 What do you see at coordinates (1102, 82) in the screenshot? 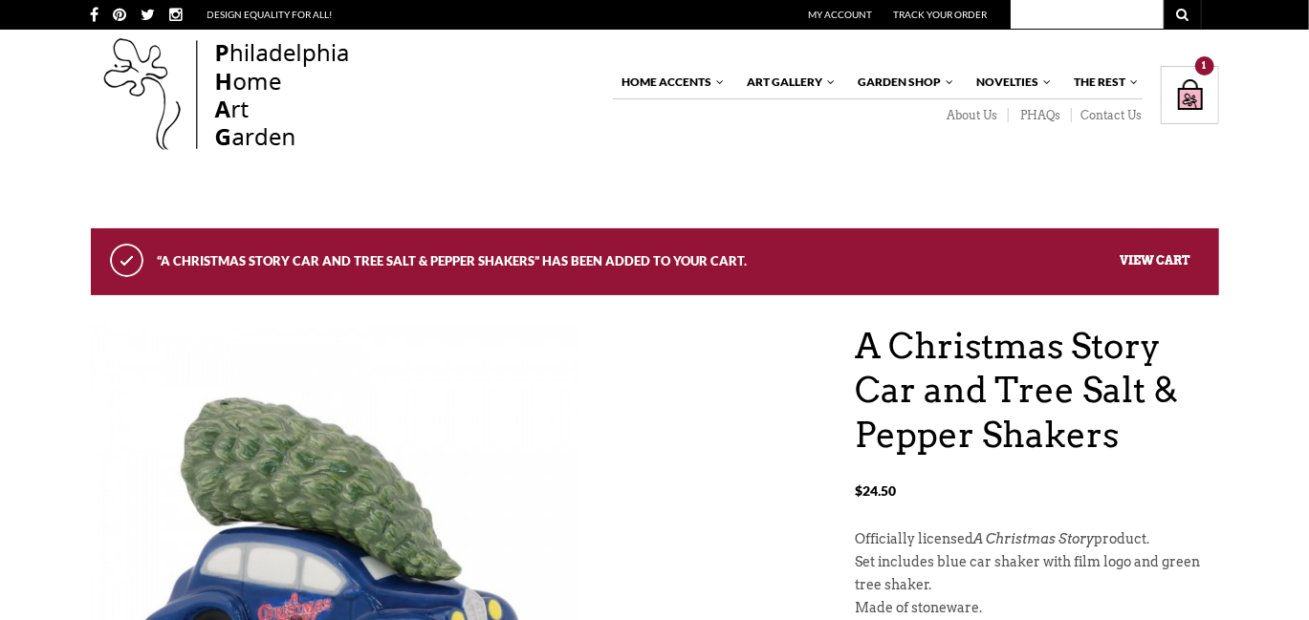
I see `a: The Rest` at bounding box center [1102, 82].